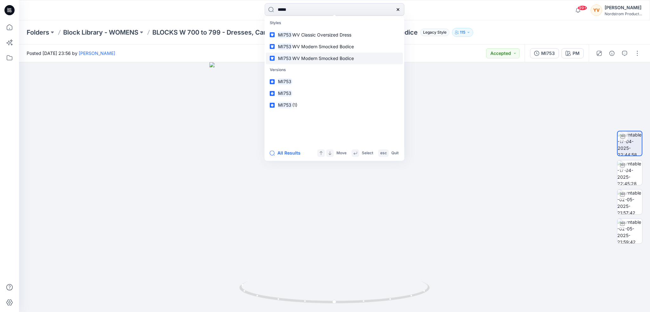  Describe the element at coordinates (434, 32) in the screenshot. I see `button: Legacy Style` at that location.